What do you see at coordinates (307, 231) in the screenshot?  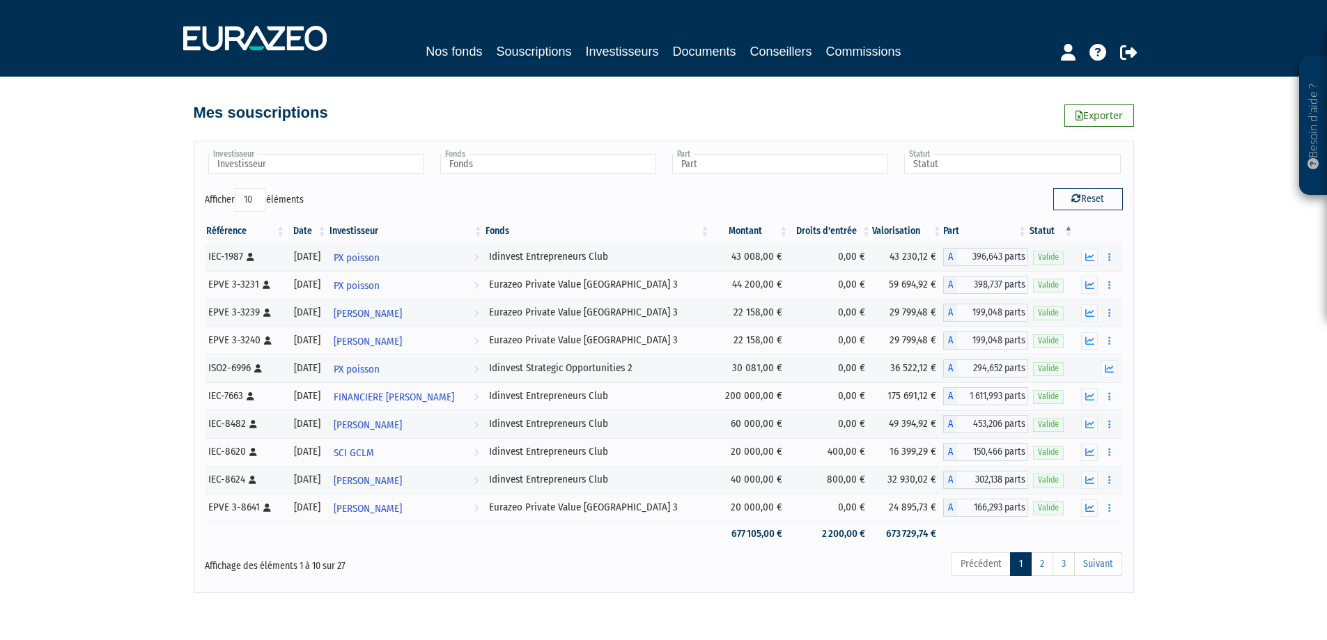 I see `th: Date: activer pour trier la colonne par ordre croissant` at bounding box center [307, 231].